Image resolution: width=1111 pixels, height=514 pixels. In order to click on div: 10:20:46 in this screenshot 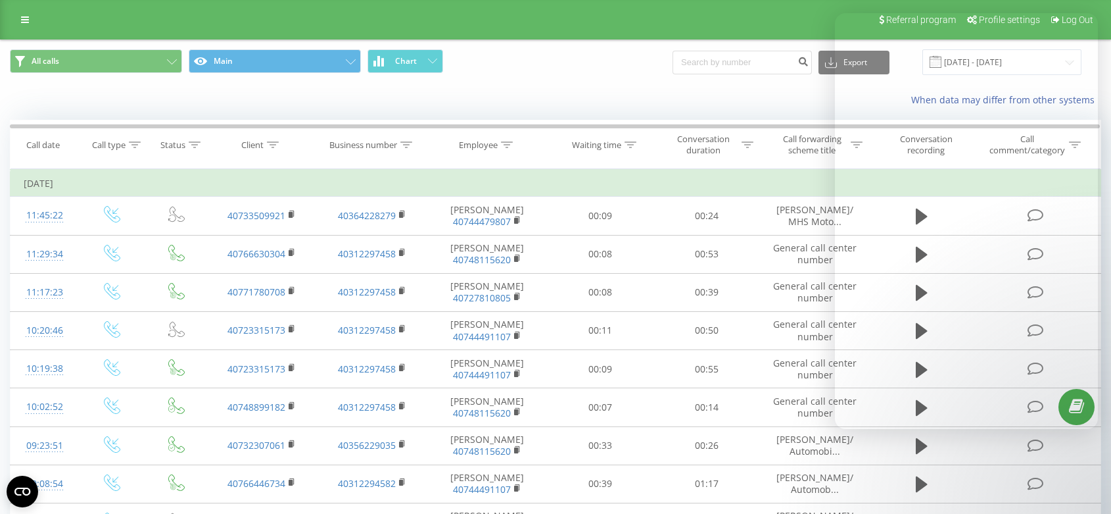, I will do `click(44, 330)`.